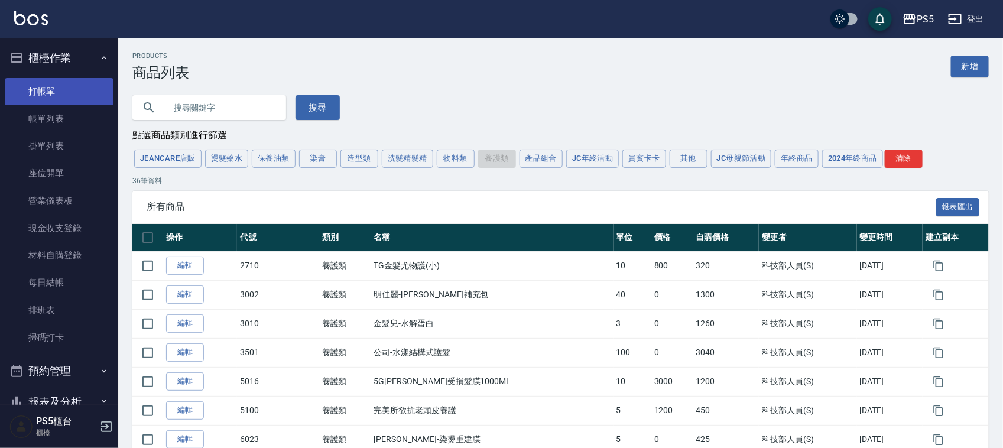  I want to click on th: 類別, so click(345, 238).